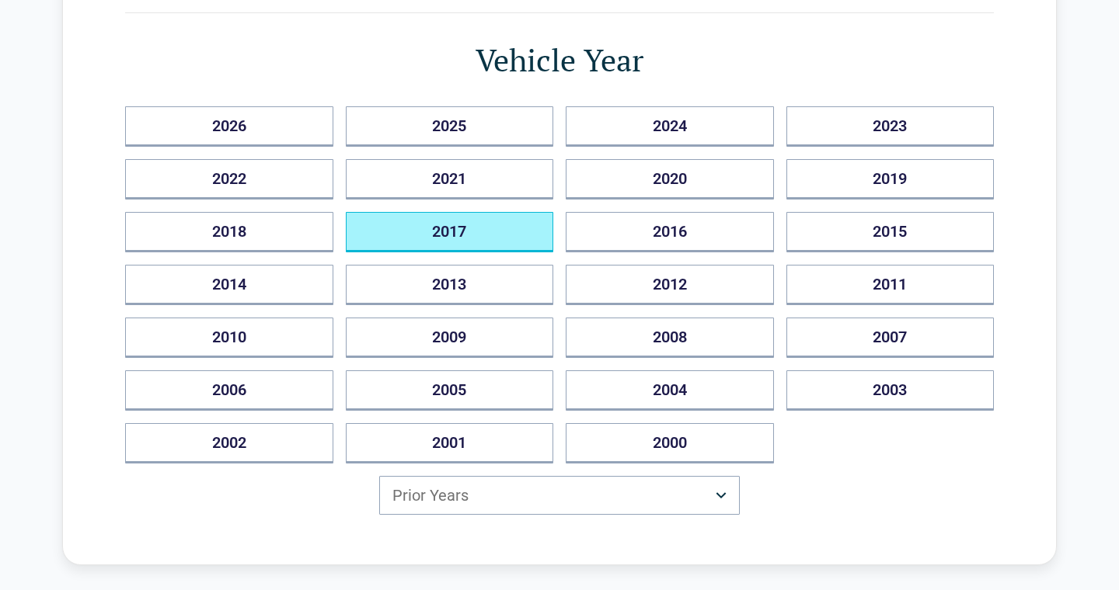  I want to click on button: 2023, so click(890, 127).